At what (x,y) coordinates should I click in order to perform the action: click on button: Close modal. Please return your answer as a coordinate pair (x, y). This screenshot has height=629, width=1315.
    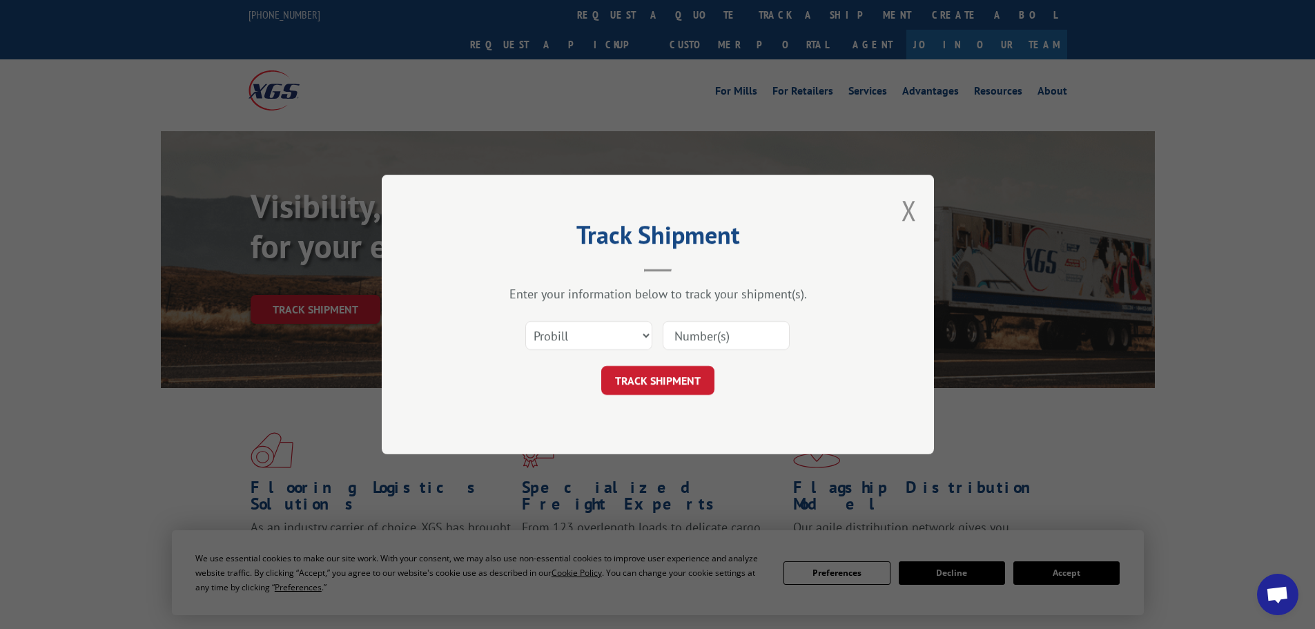
    Looking at the image, I should click on (909, 210).